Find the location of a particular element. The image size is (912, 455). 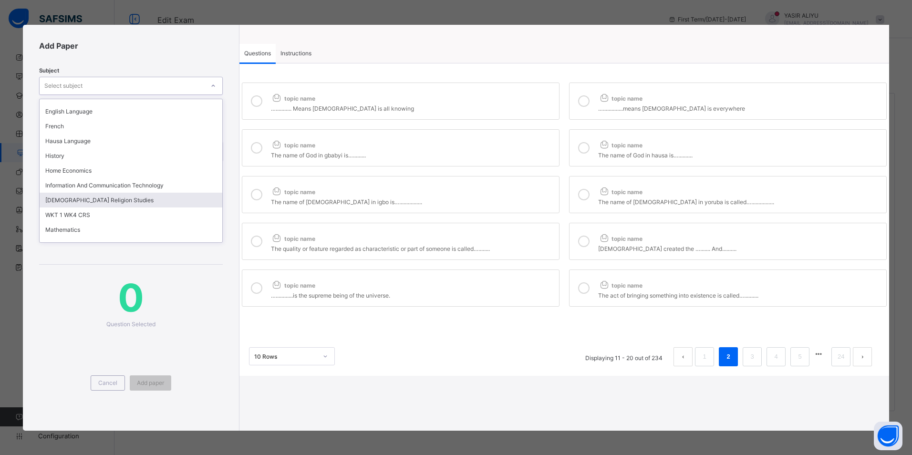

a: 24 is located at coordinates (841, 357).